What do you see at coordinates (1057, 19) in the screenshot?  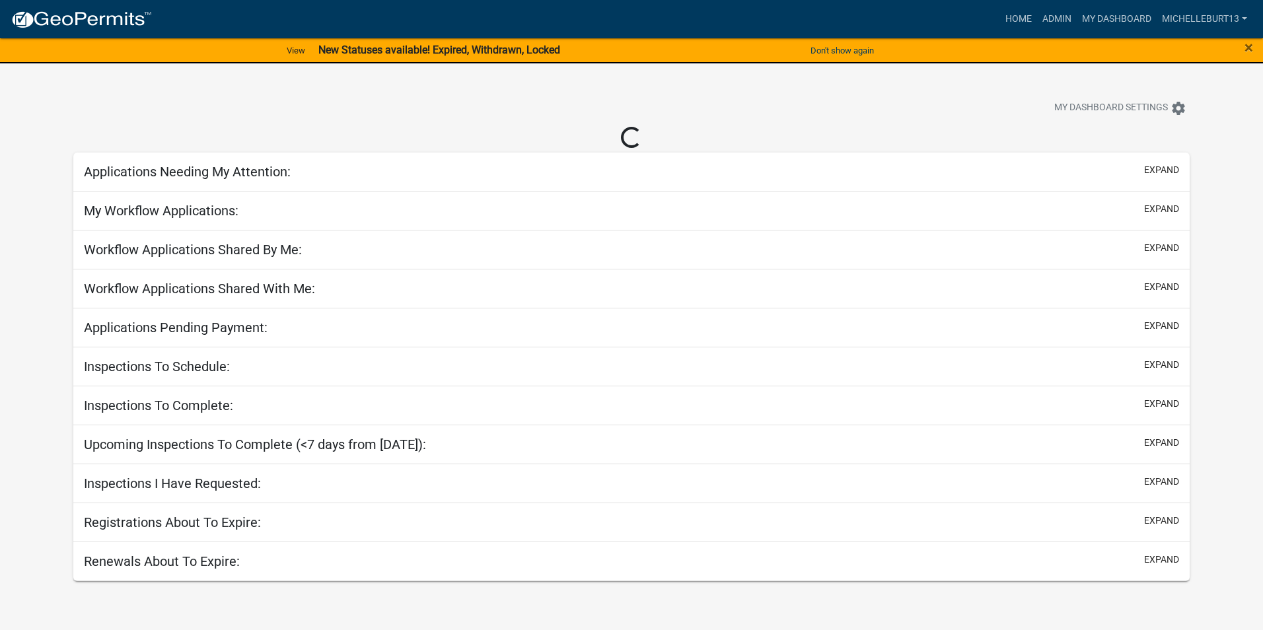 I see `a: Admin` at bounding box center [1057, 19].